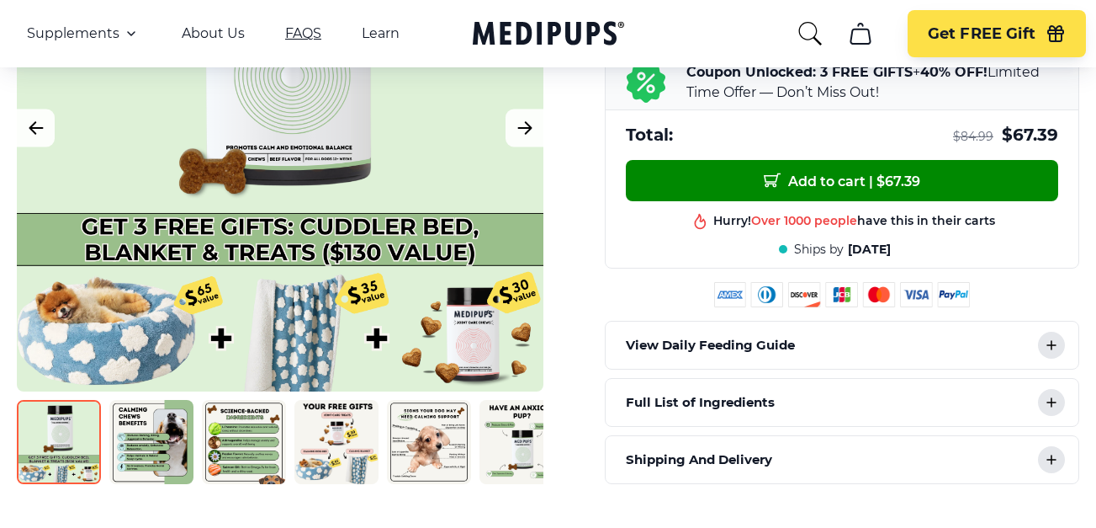 The height and width of the screenshot is (528, 1096). What do you see at coordinates (854, 220) in the screenshot?
I see `div: Hurry! have this in their carts` at bounding box center [854, 220].